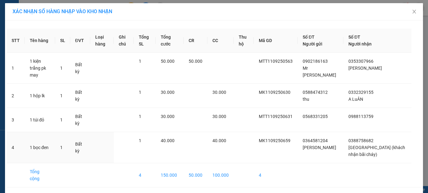  Describe the element at coordinates (274, 92) in the screenshot. I see `span: MK1109250630` at that location.